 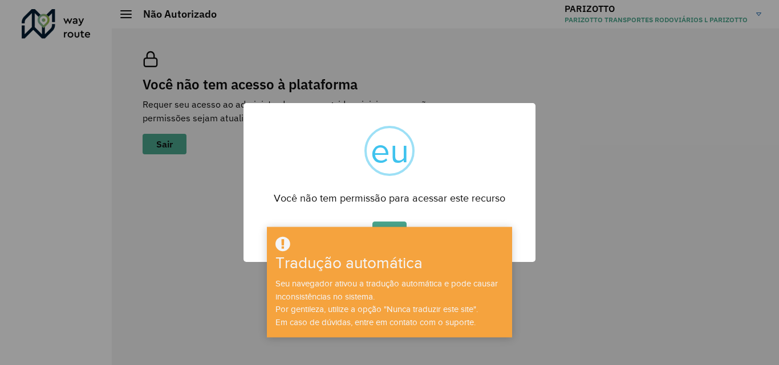 What do you see at coordinates (764, 54) in the screenshot?
I see `button: Fechar` at bounding box center [764, 54].